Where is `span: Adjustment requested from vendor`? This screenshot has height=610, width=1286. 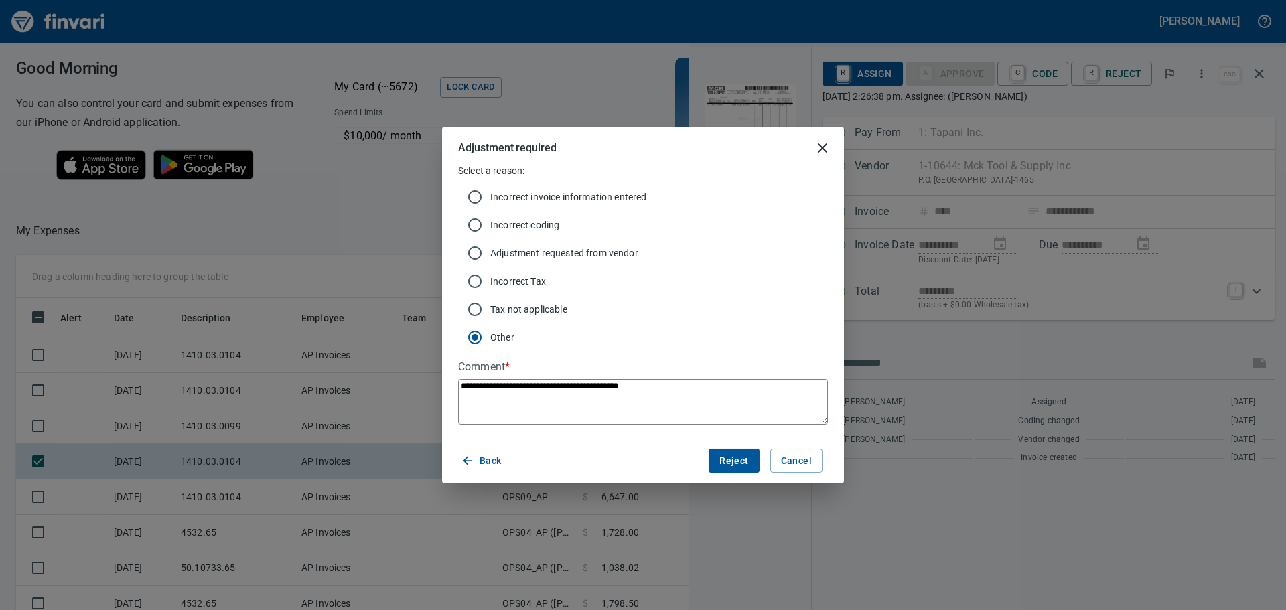
span: Adjustment requested from vendor is located at coordinates (654, 253).